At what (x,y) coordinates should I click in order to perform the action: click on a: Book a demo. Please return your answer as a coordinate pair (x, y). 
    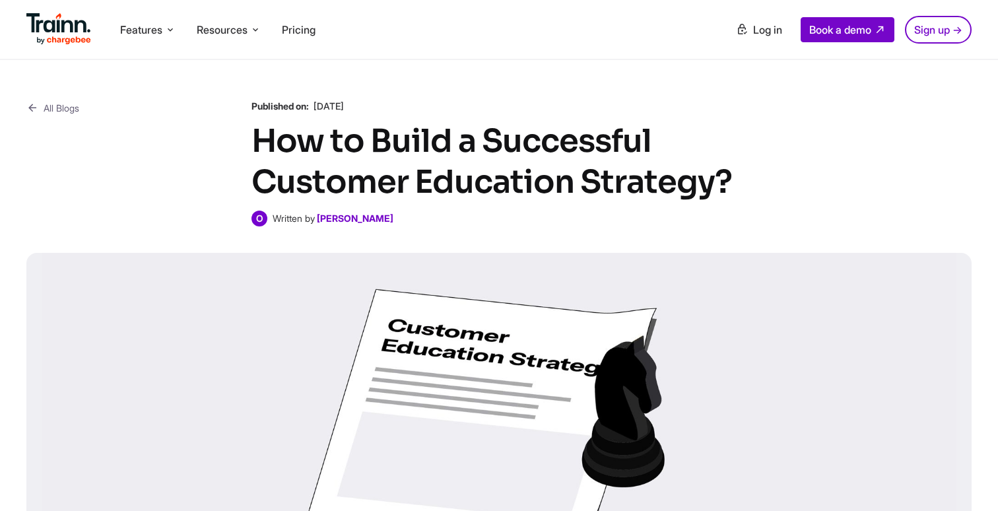
    Looking at the image, I should click on (848, 30).